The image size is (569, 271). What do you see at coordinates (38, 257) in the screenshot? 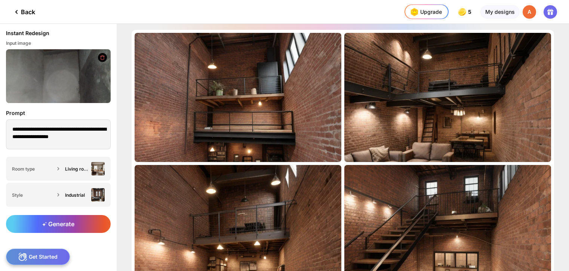
I see `div: Get Started` at bounding box center [38, 257].